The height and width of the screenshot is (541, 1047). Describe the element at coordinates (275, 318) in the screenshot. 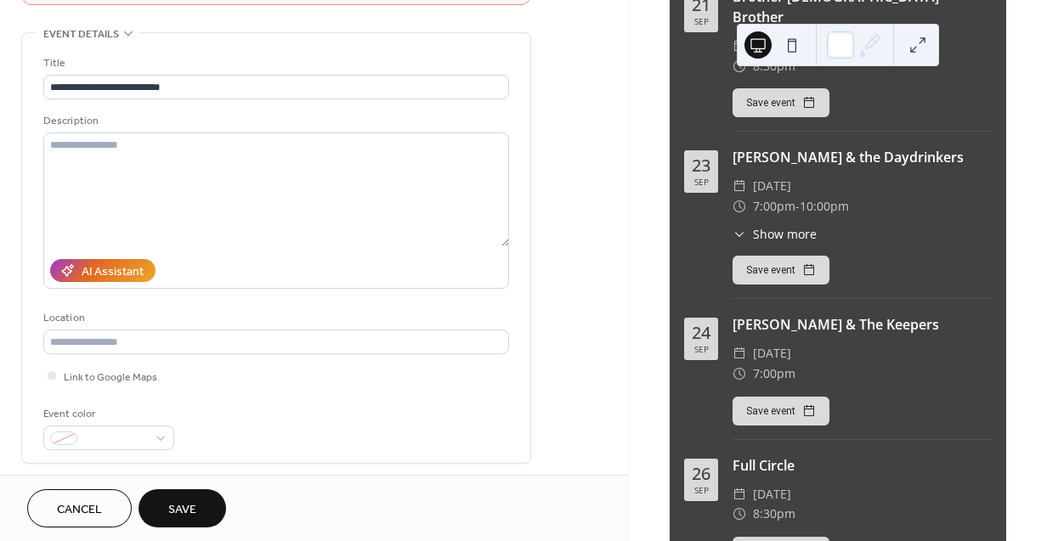

I see `div: Location` at that location.